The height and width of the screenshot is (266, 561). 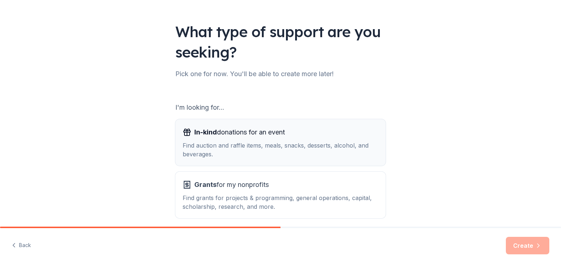 I want to click on span: In-kind, so click(x=205, y=132).